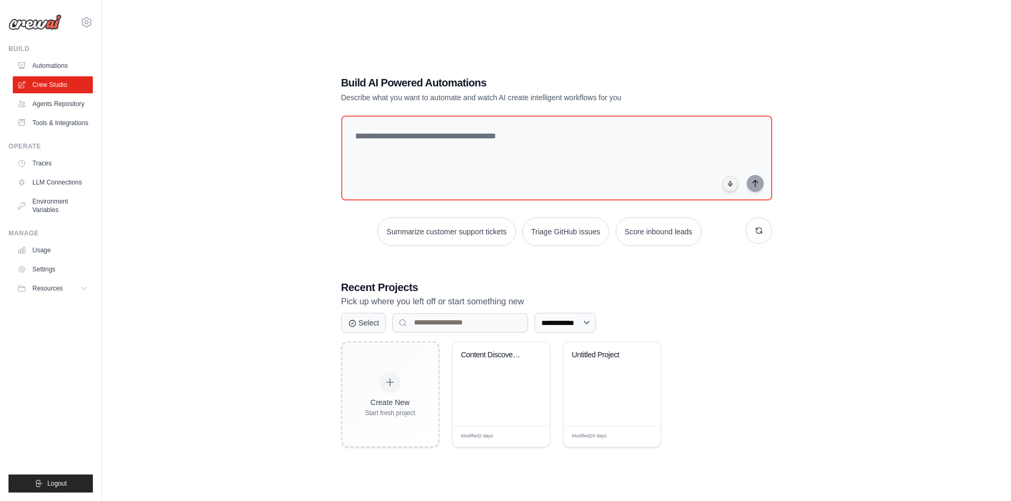 The width and height of the screenshot is (1011, 501). What do you see at coordinates (730, 184) in the screenshot?
I see `button: Click to speak your automation idea` at bounding box center [730, 184].